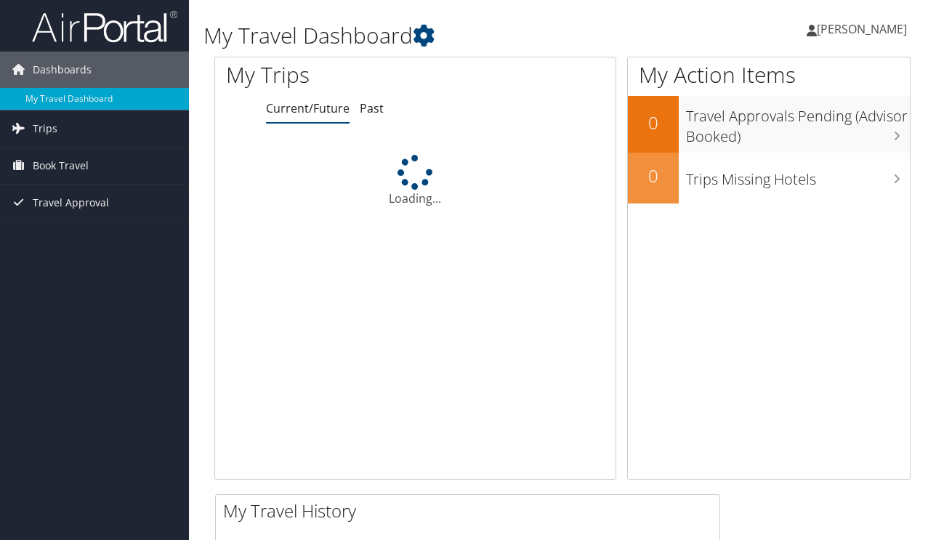 The image size is (936, 540). What do you see at coordinates (45, 129) in the screenshot?
I see `span: Trips` at bounding box center [45, 129].